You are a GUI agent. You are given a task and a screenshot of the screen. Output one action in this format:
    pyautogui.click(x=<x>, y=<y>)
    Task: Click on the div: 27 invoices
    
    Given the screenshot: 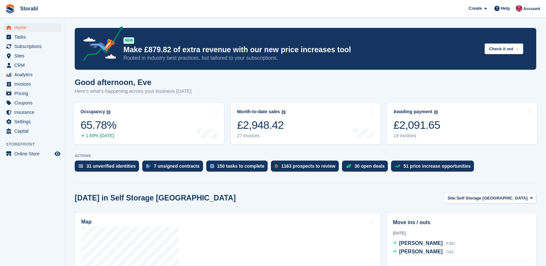 What is the action you would take?
    pyautogui.click(x=261, y=136)
    